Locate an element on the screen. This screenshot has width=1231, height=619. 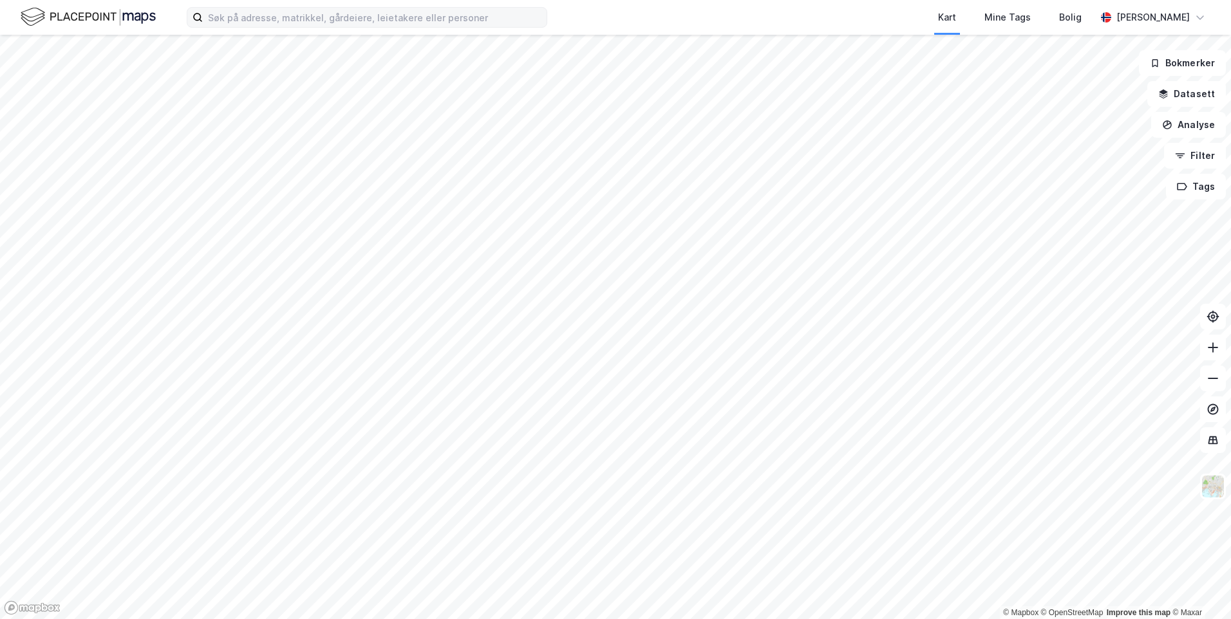
button: Tags is located at coordinates (1196, 187).